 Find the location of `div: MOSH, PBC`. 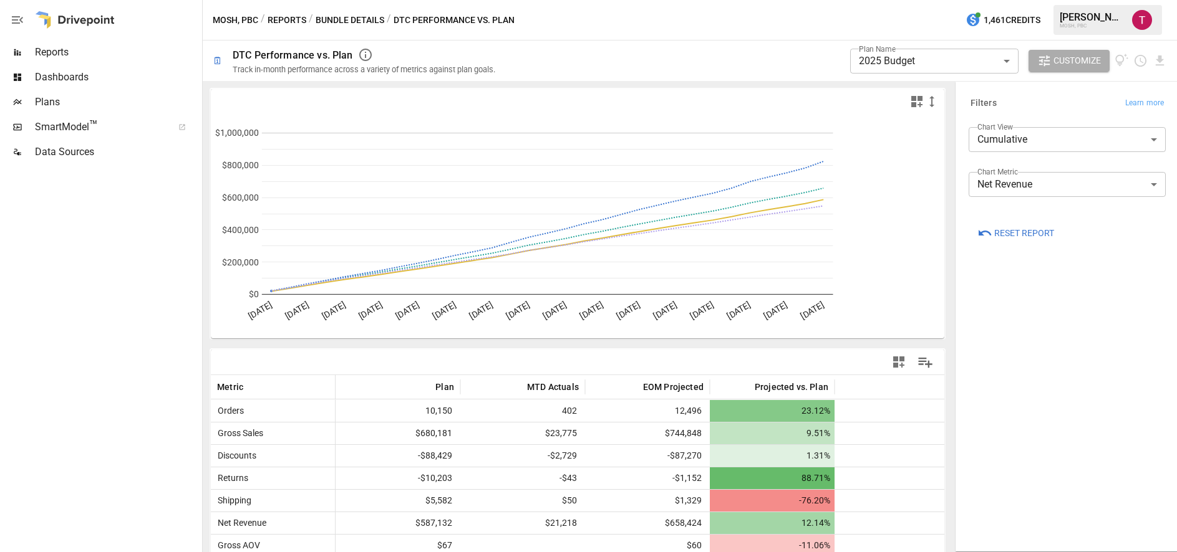

div: MOSH, PBC is located at coordinates (1092, 26).